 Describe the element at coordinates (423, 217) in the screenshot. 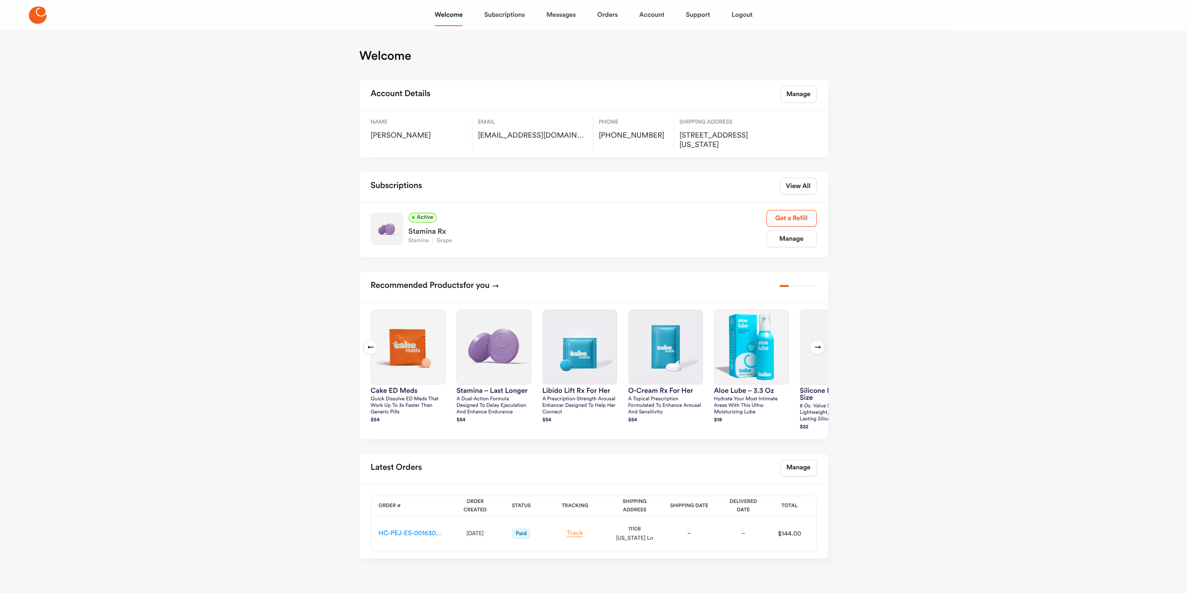

I see `span: Active` at that location.